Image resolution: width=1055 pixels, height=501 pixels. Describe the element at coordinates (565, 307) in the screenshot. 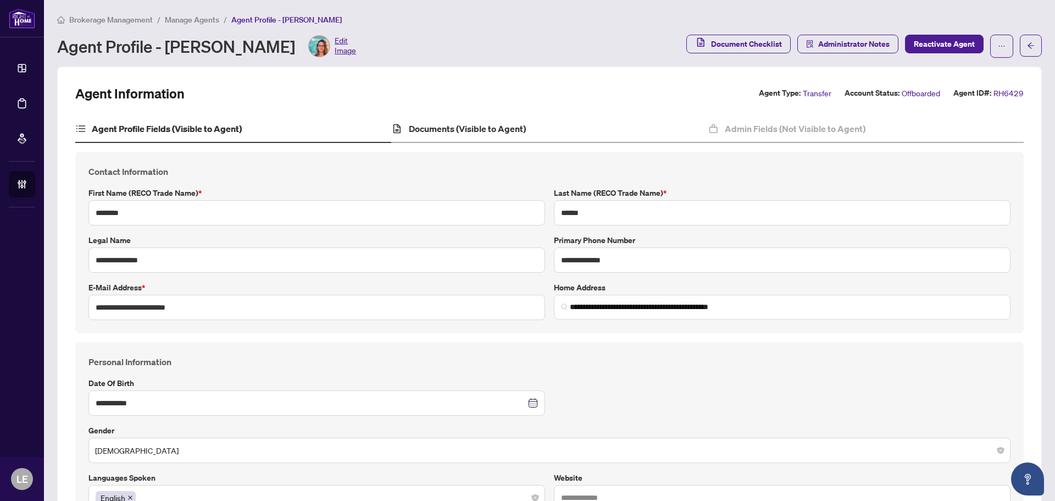

I see `img: search_icon` at that location.